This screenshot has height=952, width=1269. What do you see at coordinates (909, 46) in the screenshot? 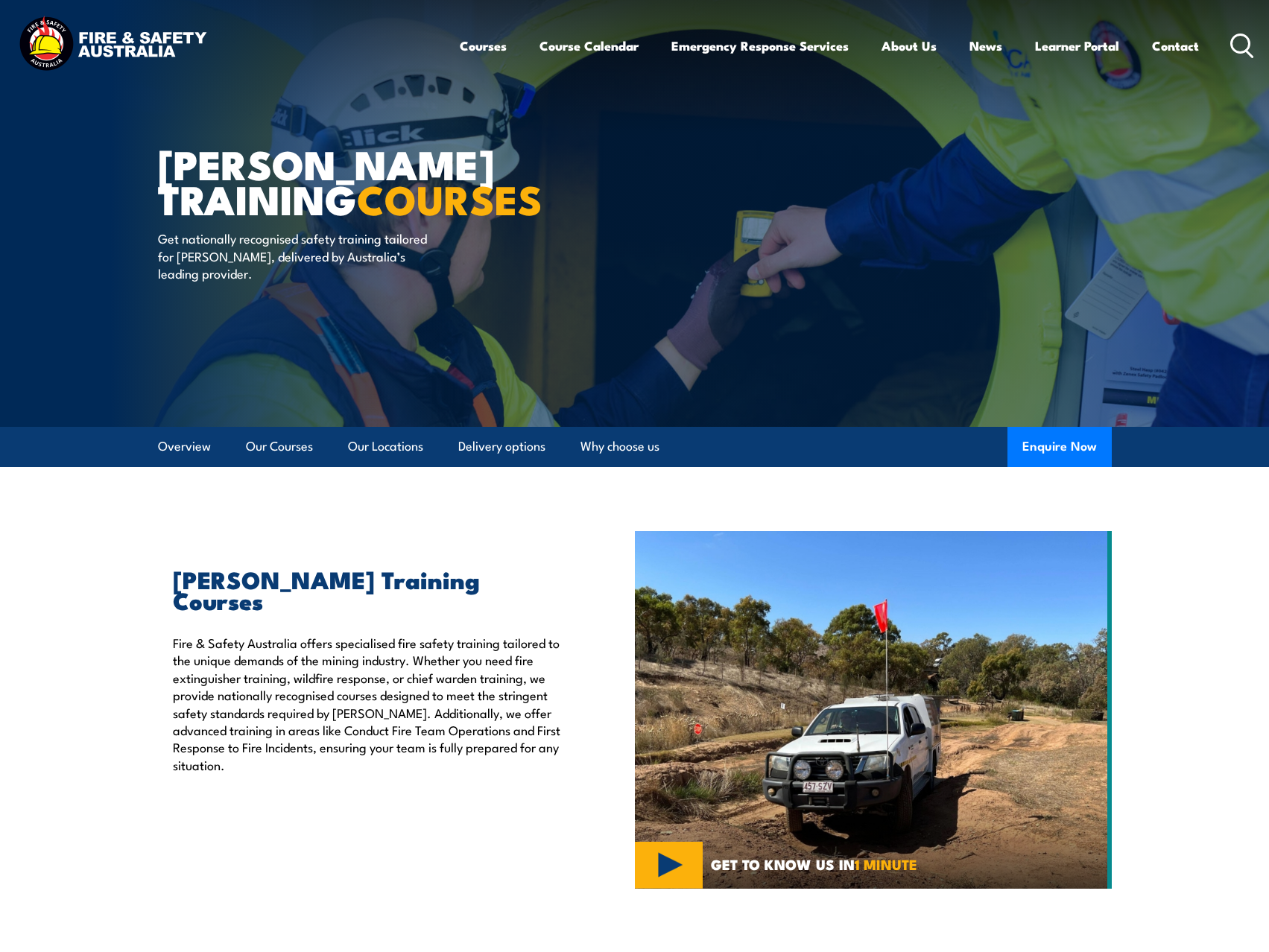
I see `a: About Us` at bounding box center [909, 46].